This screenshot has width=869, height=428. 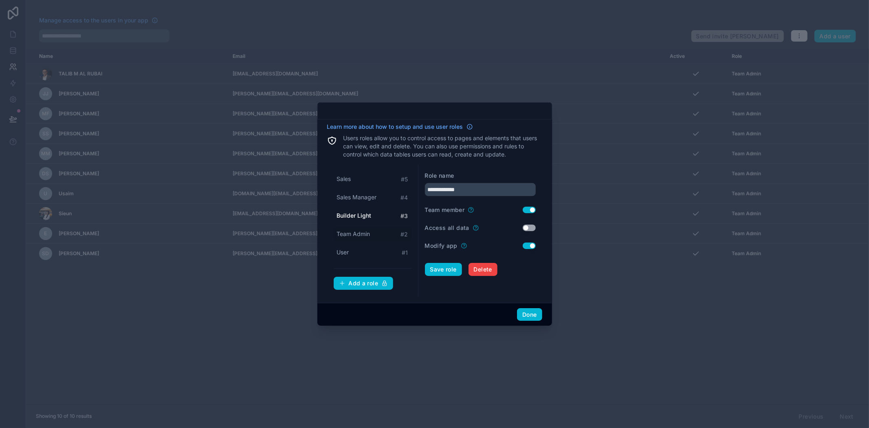 I want to click on span: # 3, so click(x=404, y=216).